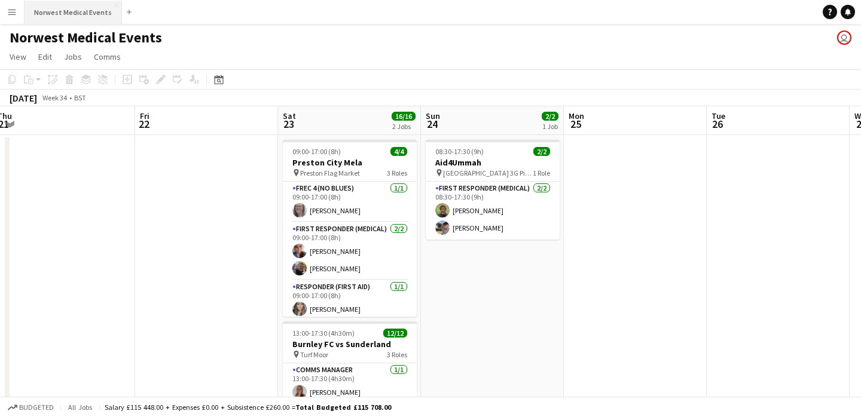 Image resolution: width=861 pixels, height=417 pixels. Describe the element at coordinates (30, 408) in the screenshot. I see `button: Budgeted` at that location.